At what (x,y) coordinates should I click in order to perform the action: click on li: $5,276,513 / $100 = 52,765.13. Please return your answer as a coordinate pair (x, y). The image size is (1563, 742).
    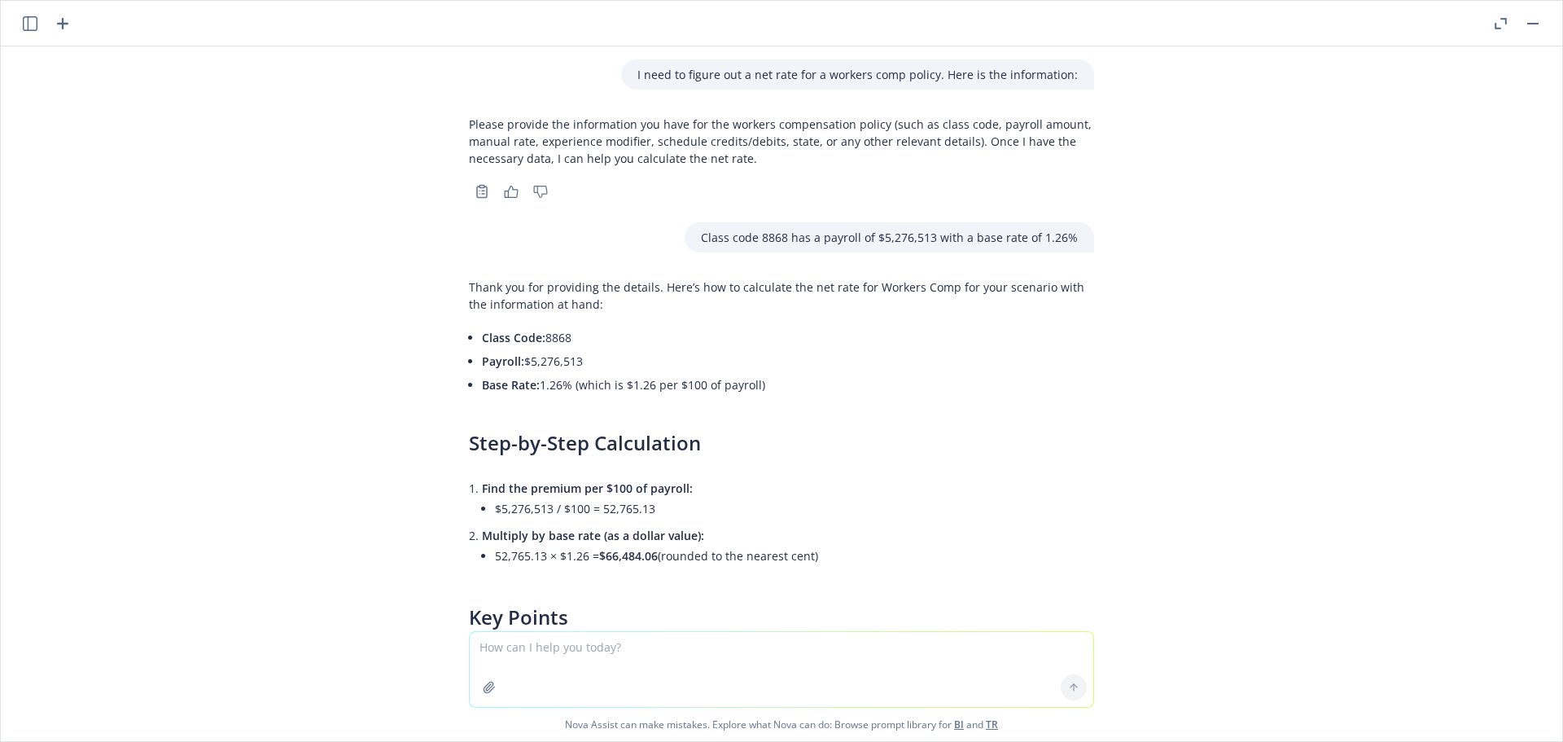
    Looking at the image, I should click on (795, 508).